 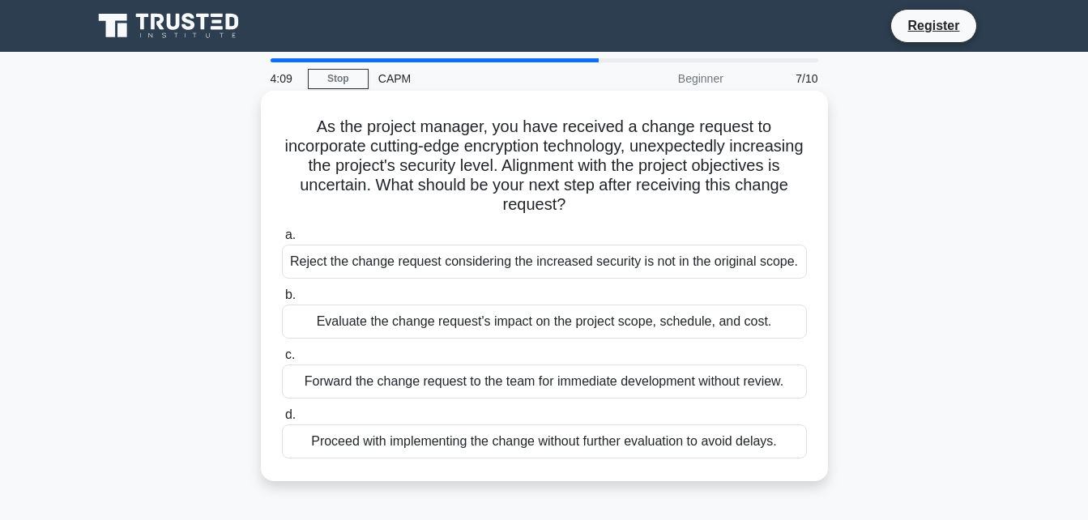 I want to click on div: 7/10, so click(x=780, y=79).